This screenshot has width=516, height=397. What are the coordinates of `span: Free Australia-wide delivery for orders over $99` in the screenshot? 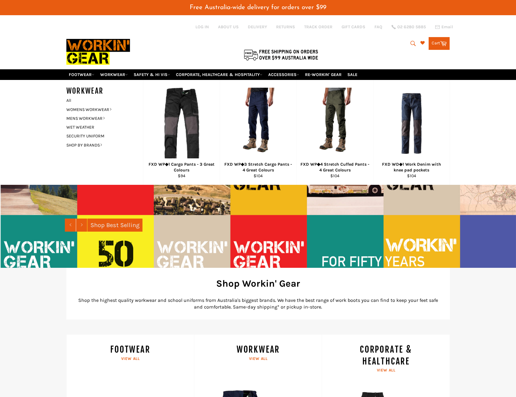 It's located at (258, 7).